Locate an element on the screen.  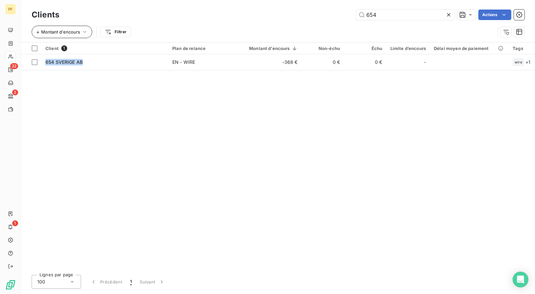
div: Plan de relance is located at coordinates (203, 48).